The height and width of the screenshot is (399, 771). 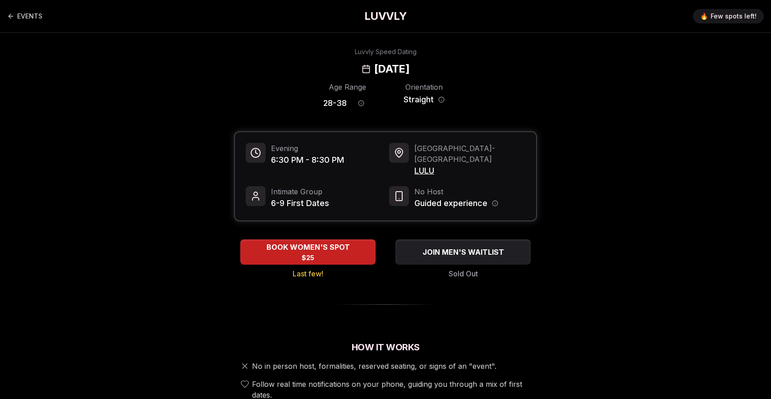 What do you see at coordinates (418, 100) in the screenshot?
I see `span: Straight` at bounding box center [418, 100].